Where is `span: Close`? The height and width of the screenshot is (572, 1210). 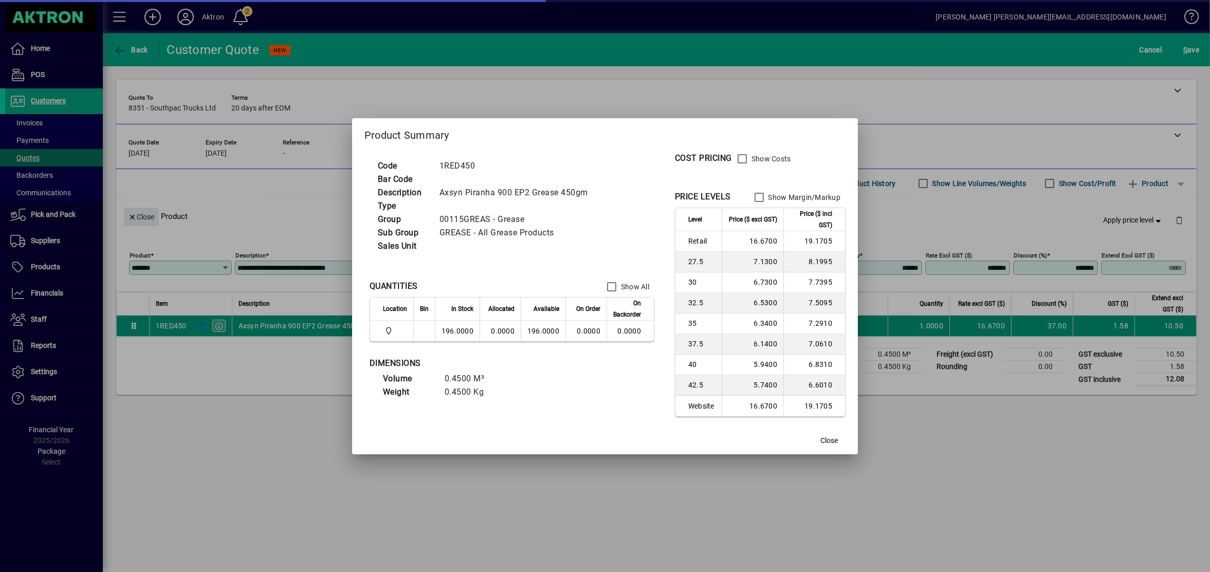
span: Close is located at coordinates (829, 440).